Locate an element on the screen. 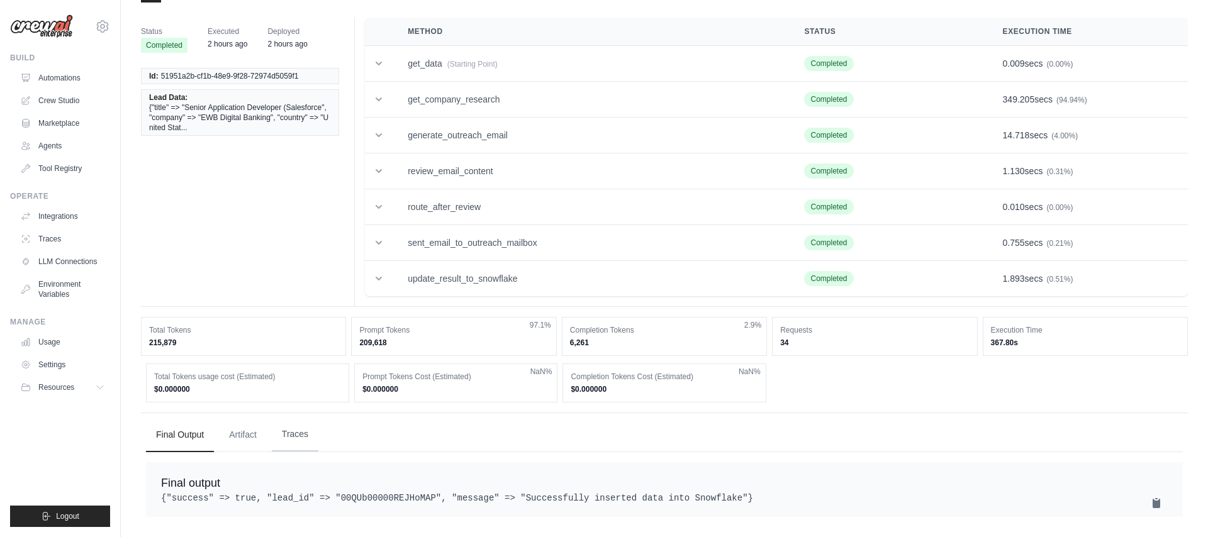  div: Build is located at coordinates (60, 58).